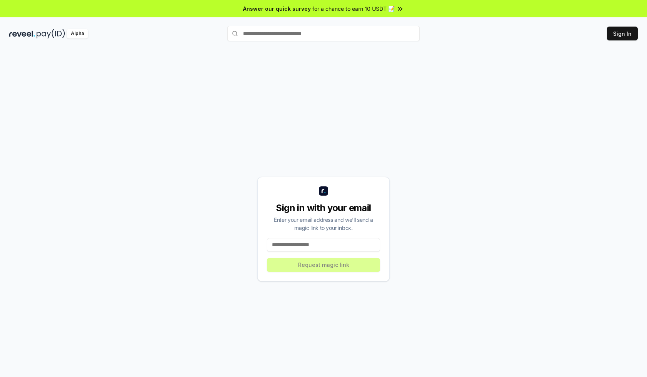  I want to click on div: Alpha, so click(77, 34).